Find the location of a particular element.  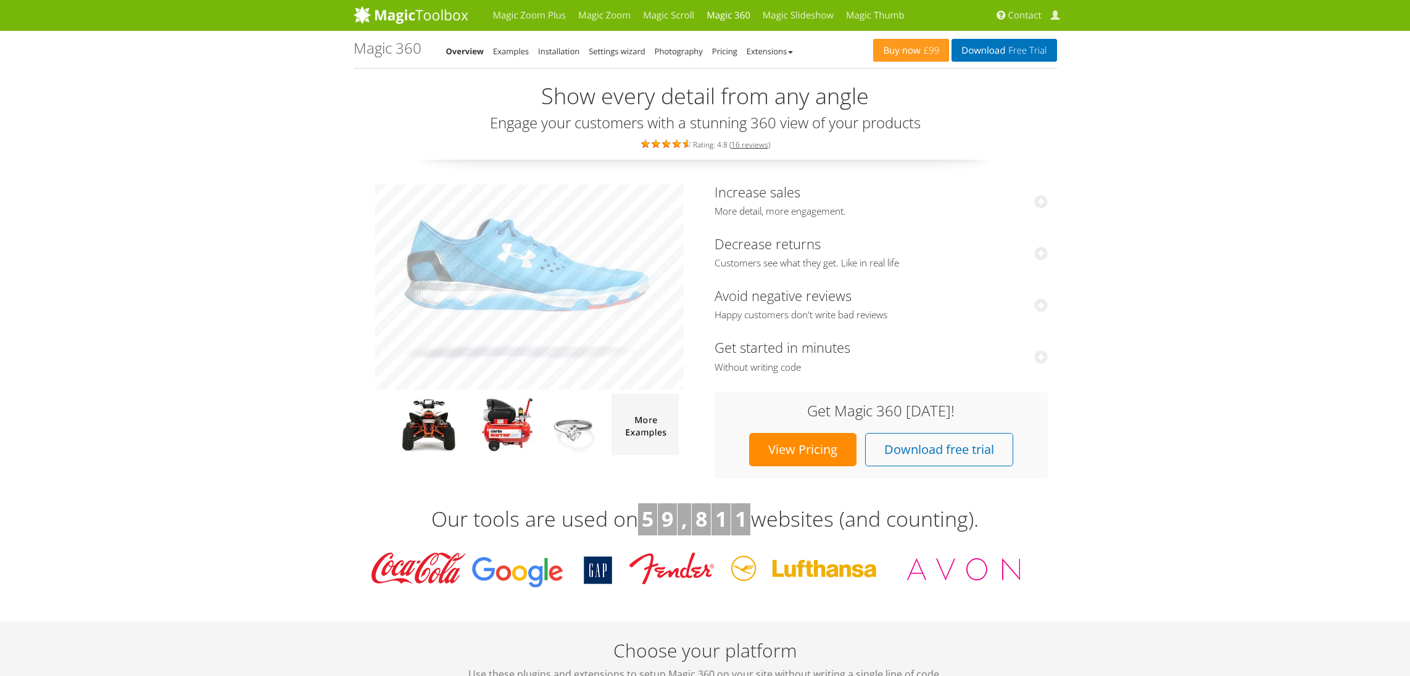

span: Happy customers don't write bad reviews is located at coordinates (881, 315).